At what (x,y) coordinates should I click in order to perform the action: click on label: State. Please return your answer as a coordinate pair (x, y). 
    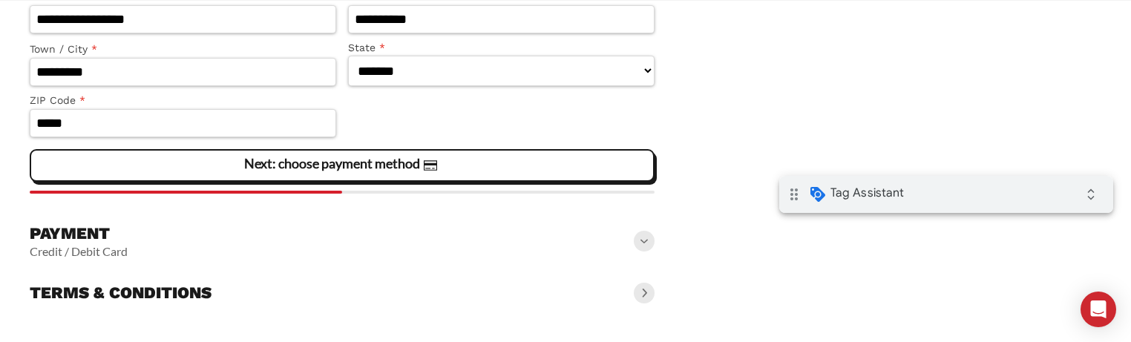
    Looking at the image, I should click on (501, 48).